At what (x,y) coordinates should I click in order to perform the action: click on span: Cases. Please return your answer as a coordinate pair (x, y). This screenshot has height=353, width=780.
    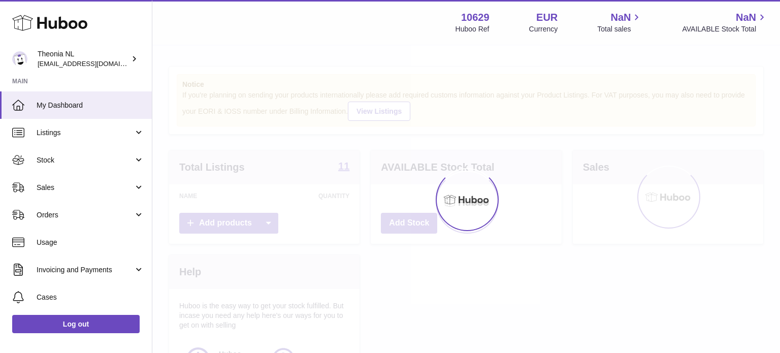
    Looking at the image, I should click on (90, 297).